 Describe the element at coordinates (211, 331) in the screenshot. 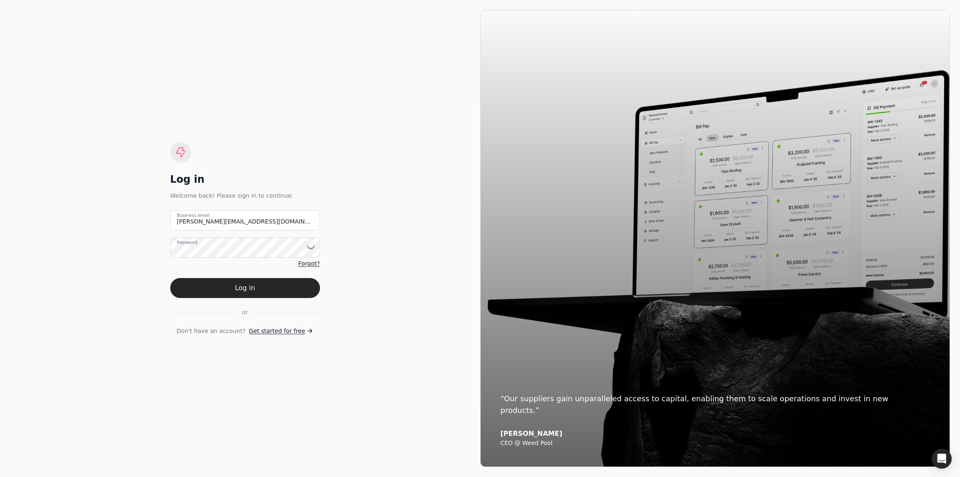

I see `span: Don't have an account?` at that location.